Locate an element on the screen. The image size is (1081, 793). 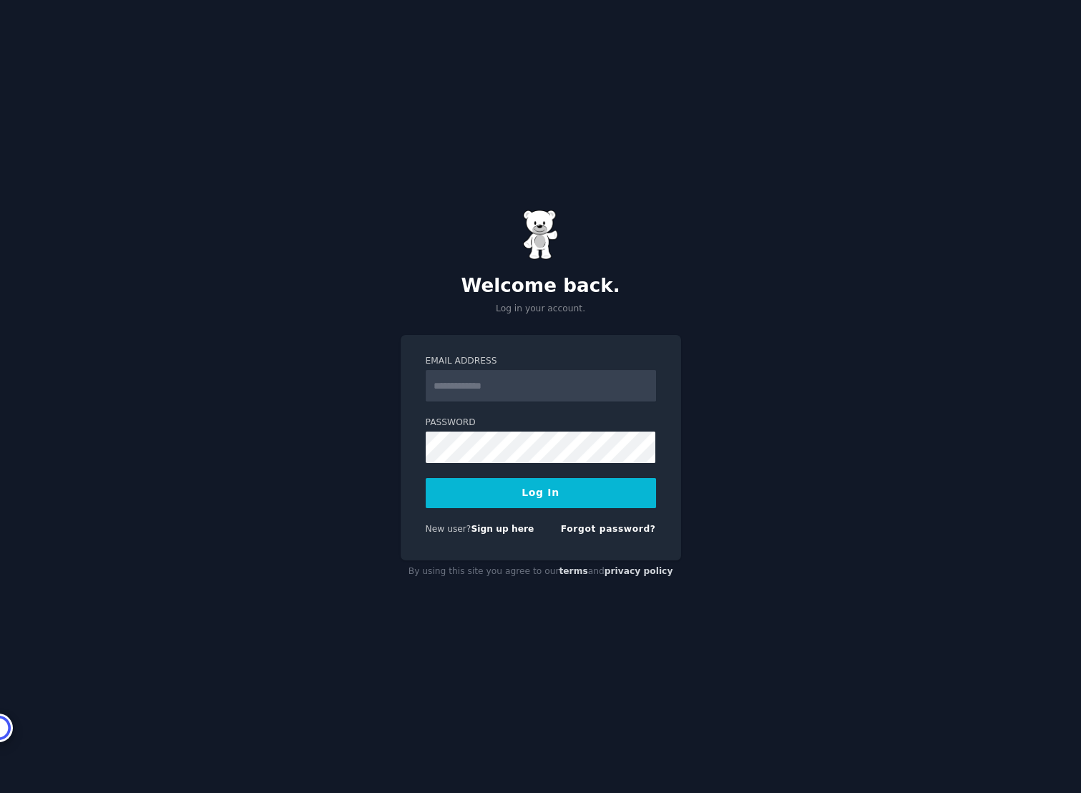
div: By using this site you agree to our and is located at coordinates (541, 572).